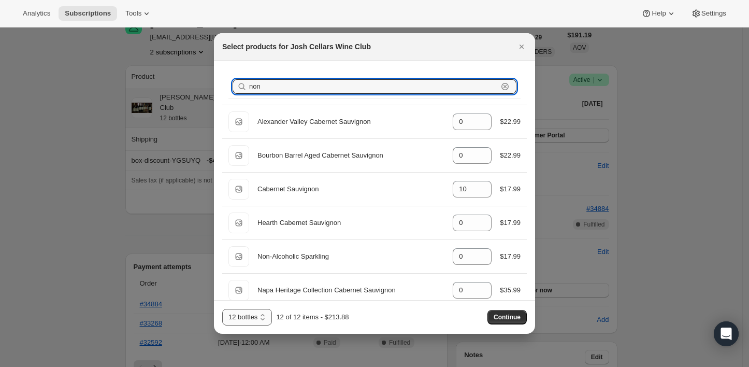  What do you see at coordinates (351, 155) in the screenshot?
I see `div: Bourbon Barrel Aged Cabernet Sauvignon` at bounding box center [351, 155].